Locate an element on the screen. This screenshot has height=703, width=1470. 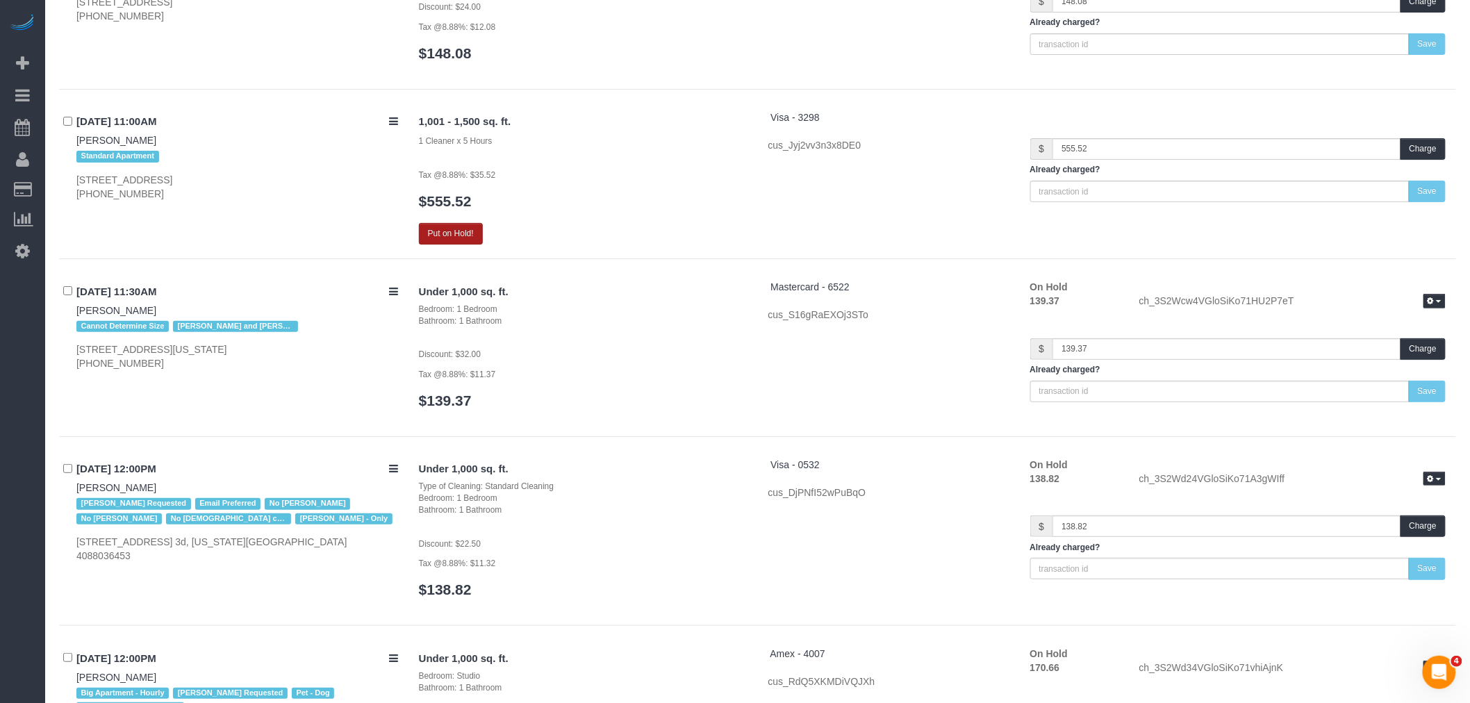
h4: 1,001 - 1,500 sq. ft. is located at coordinates (583, 122).